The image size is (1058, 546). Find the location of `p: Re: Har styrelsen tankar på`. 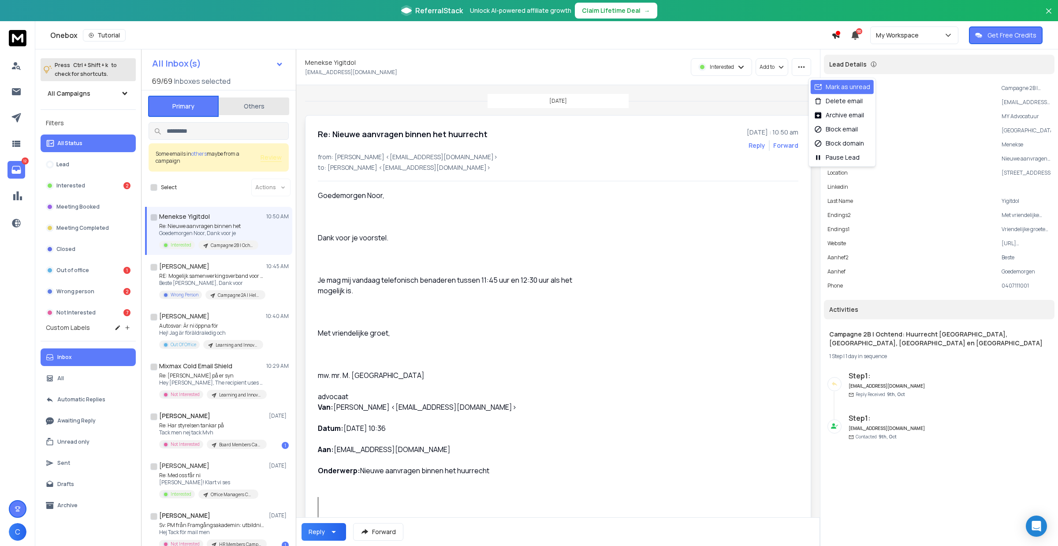

p: Re: Har styrelsen tankar på is located at coordinates (212, 425).